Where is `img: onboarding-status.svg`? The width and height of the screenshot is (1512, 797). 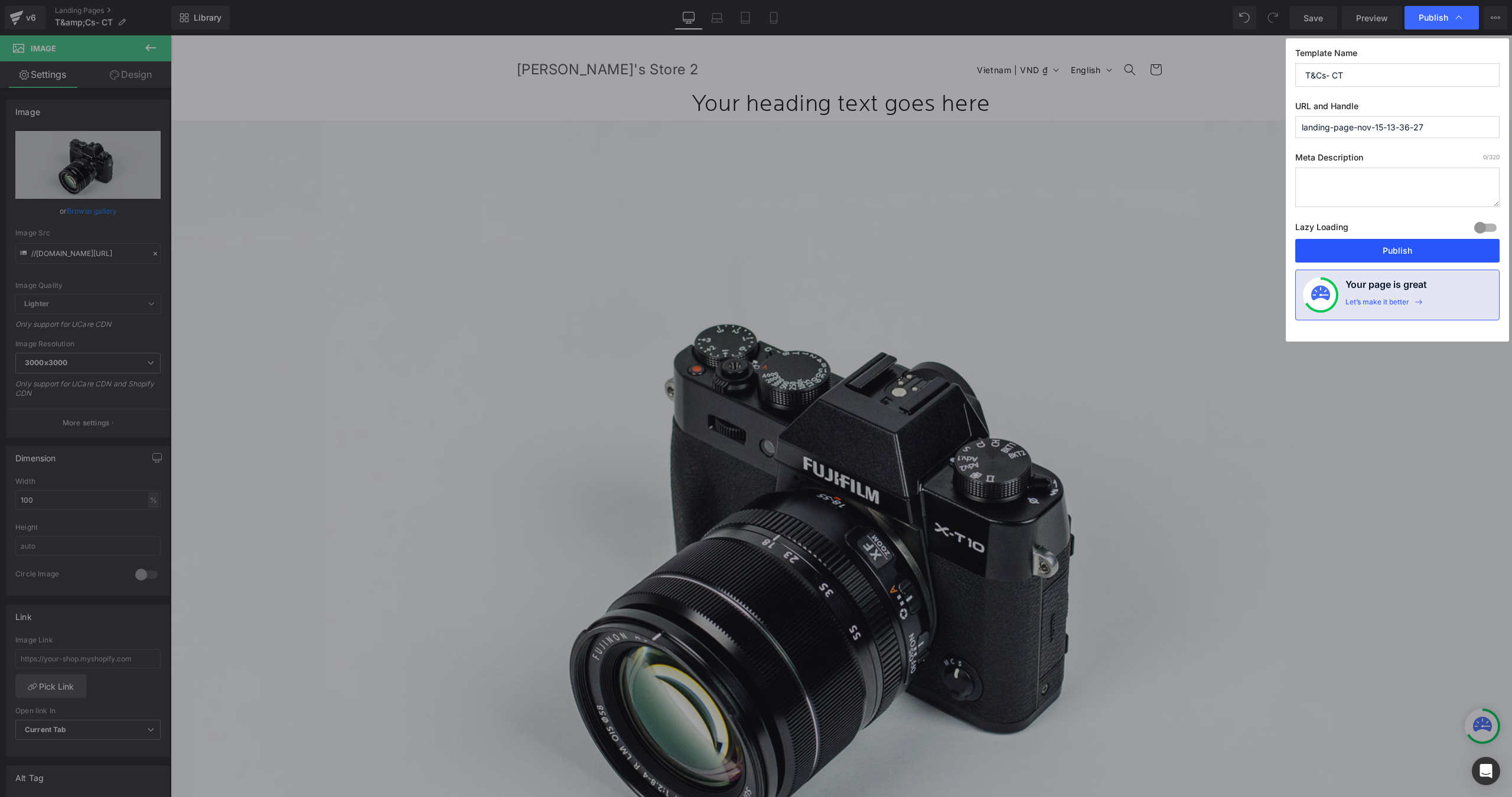 img: onboarding-status.svg is located at coordinates (1320, 295).